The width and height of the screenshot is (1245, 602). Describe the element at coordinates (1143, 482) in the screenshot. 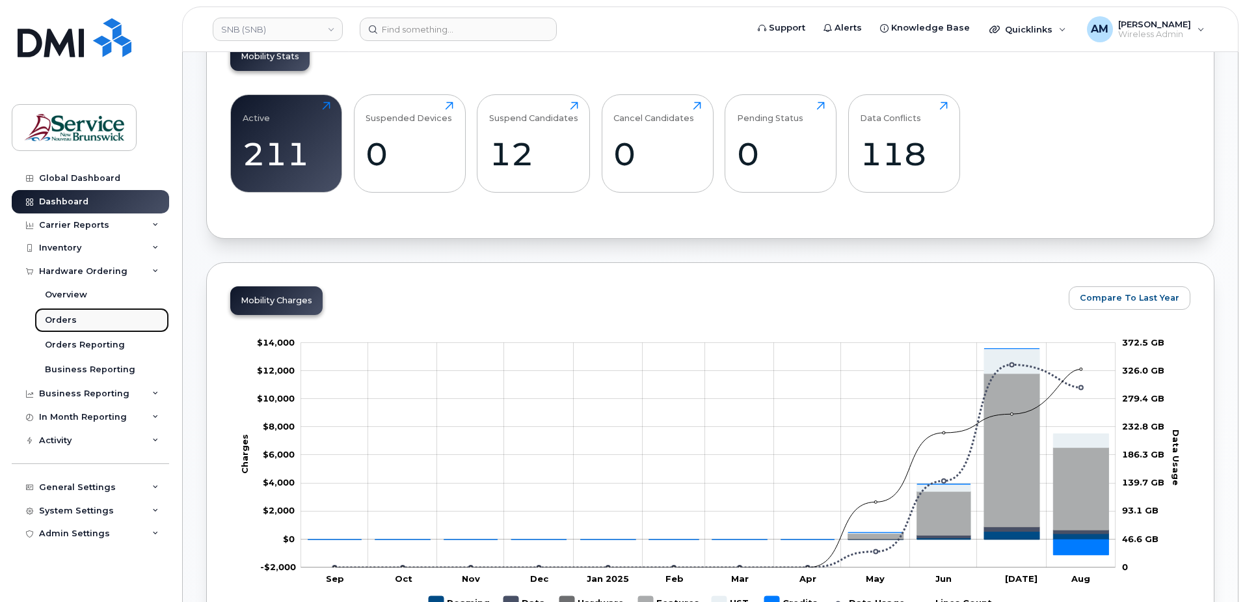

I see `tspan: 139.7 GB` at that location.